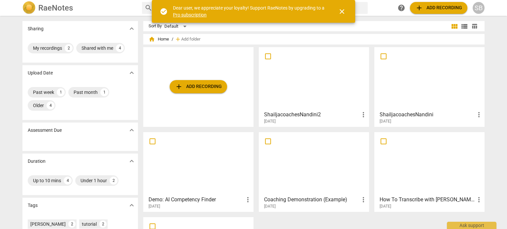 The width and height of the screenshot is (507, 229). Describe the element at coordinates (44, 92) in the screenshot. I see `div: Past week` at that location.